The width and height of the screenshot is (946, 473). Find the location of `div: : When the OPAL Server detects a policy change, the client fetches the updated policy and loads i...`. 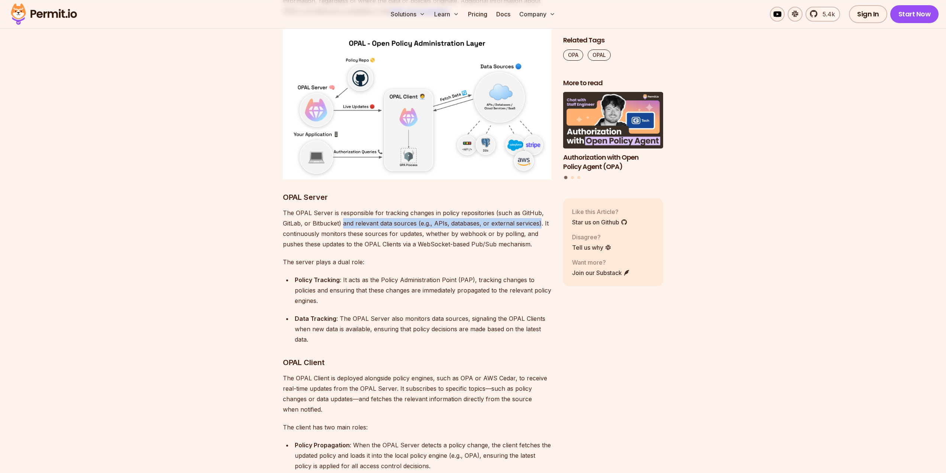

div: : When the OPAL Server detects a policy change, the client fetches the updated policy and loads i... is located at coordinates (423, 455).